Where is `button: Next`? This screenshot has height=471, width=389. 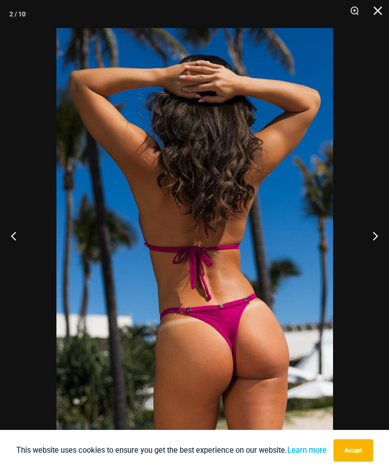 button: Next is located at coordinates (371, 236).